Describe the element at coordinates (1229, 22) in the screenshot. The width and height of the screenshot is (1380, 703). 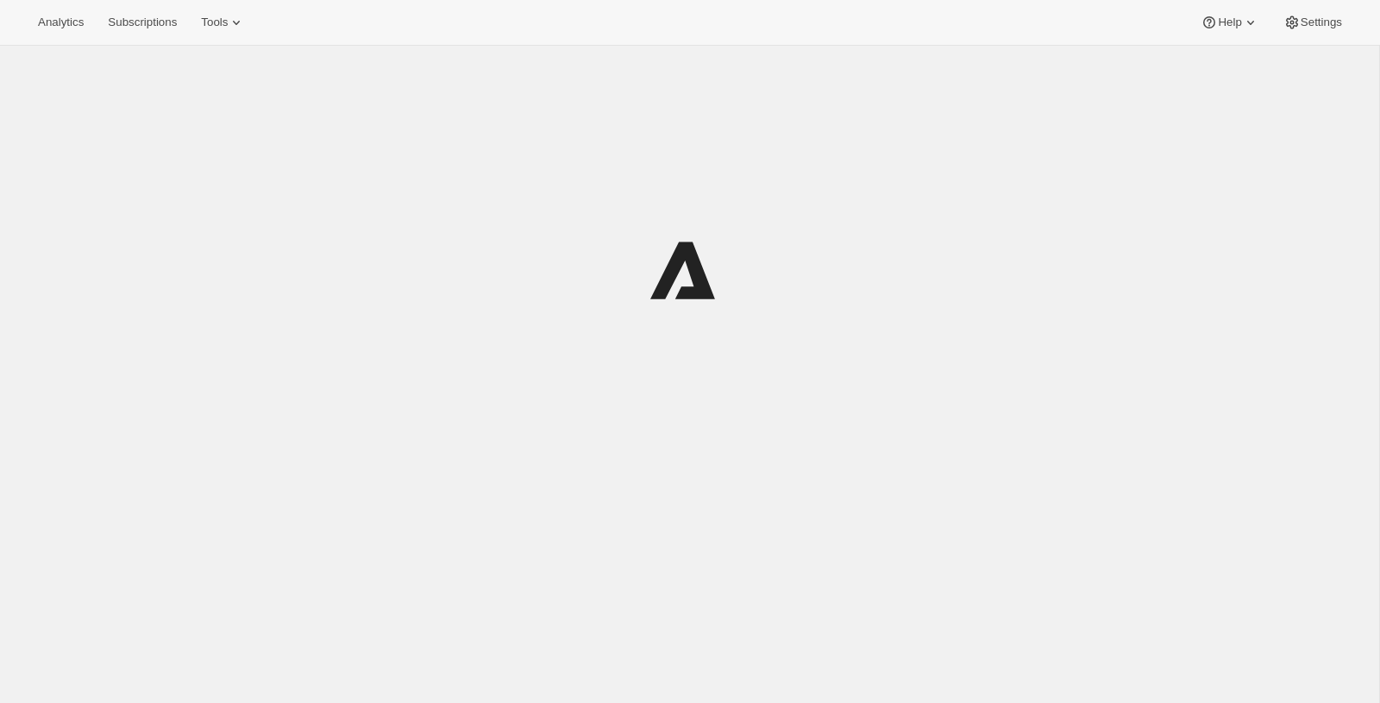
I see `button: Help` at that location.